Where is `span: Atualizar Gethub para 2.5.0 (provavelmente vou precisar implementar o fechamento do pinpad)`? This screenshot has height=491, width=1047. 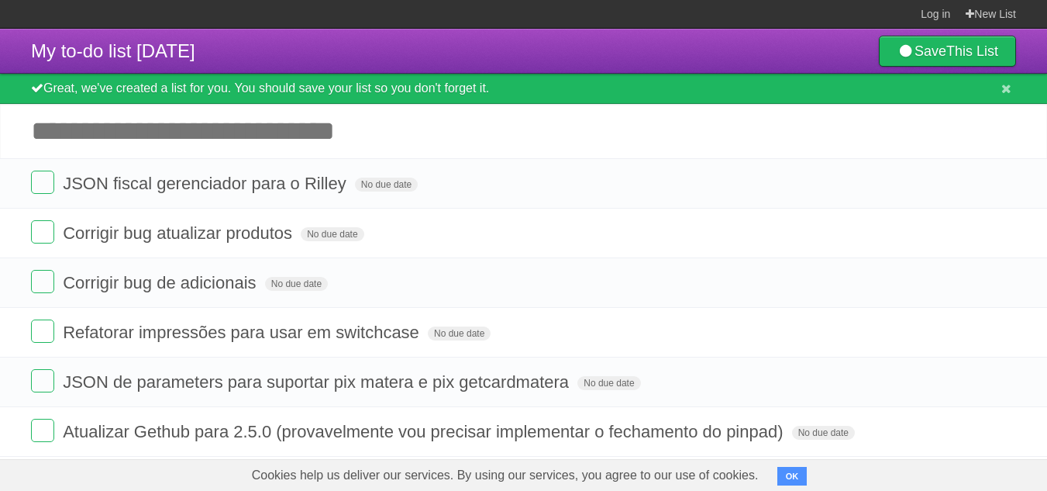
span: Atualizar Gethub para 2.5.0 (provavelmente vou precisar implementar o fechamento do pinpad) is located at coordinates (425, 431).